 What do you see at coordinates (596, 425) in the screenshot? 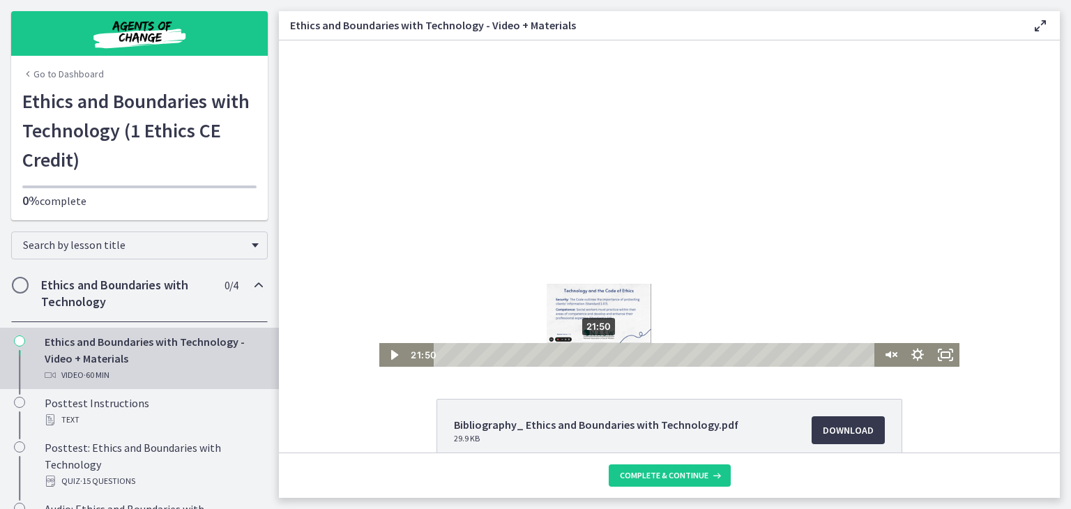
I see `span: Bibliography_ Ethics and Boundaries with Technology.pdf` at bounding box center [596, 425].